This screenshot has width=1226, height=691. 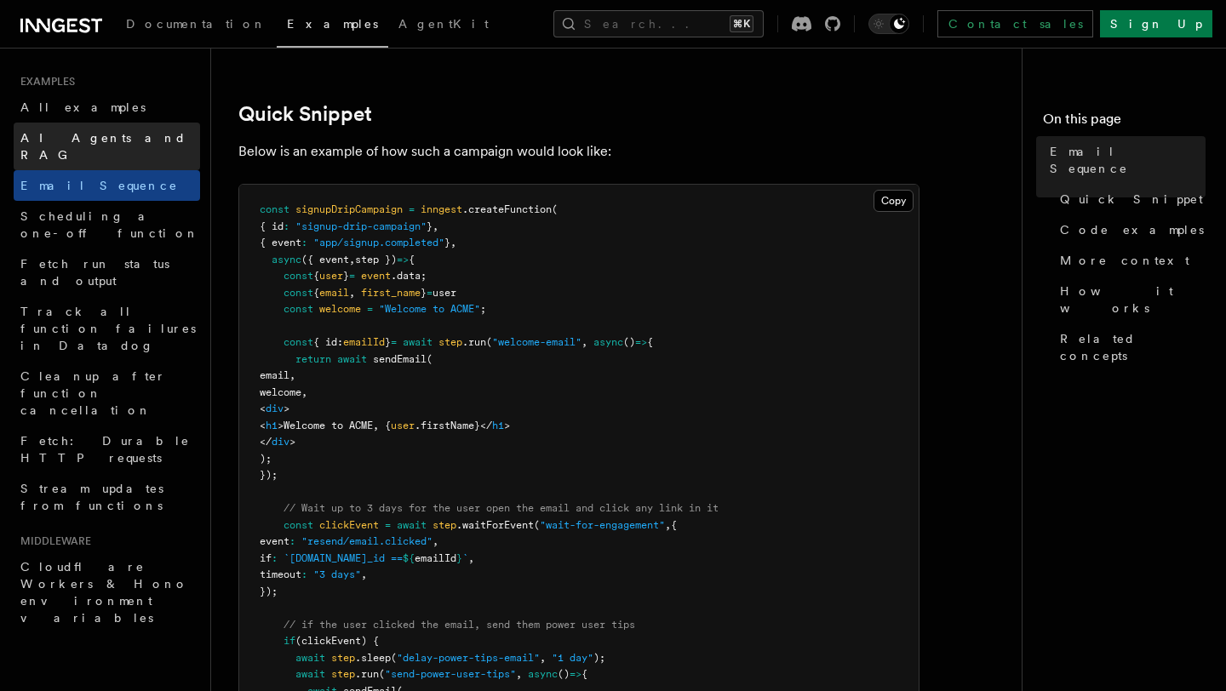 What do you see at coordinates (106, 107) in the screenshot?
I see `a: All examples` at bounding box center [106, 107].